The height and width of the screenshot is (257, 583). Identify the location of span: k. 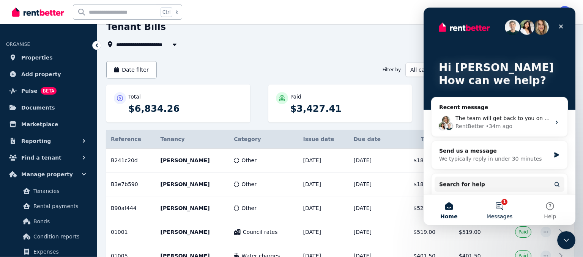
(176, 12).